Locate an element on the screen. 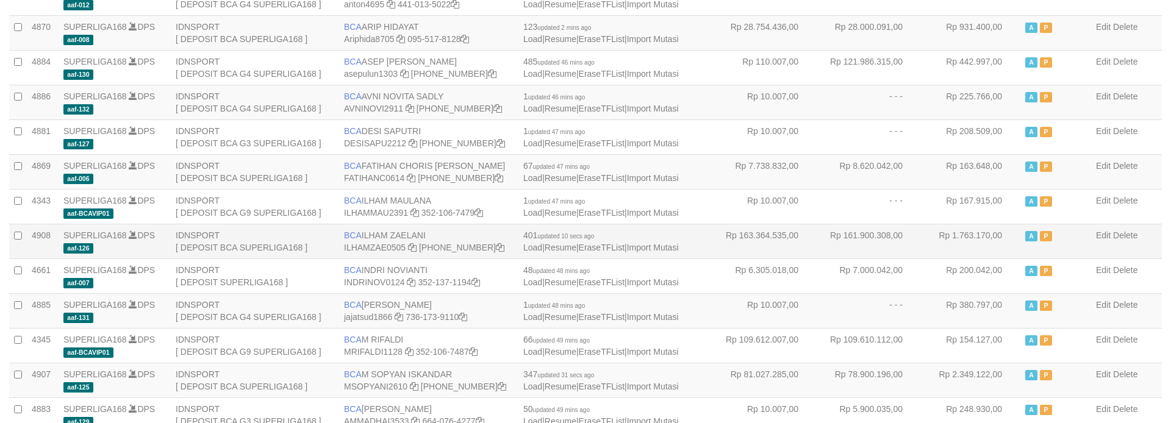  td: IDNSPORT [ DEPOSIT BCA G4 SUPERLIGA168 ] is located at coordinates (255, 67).